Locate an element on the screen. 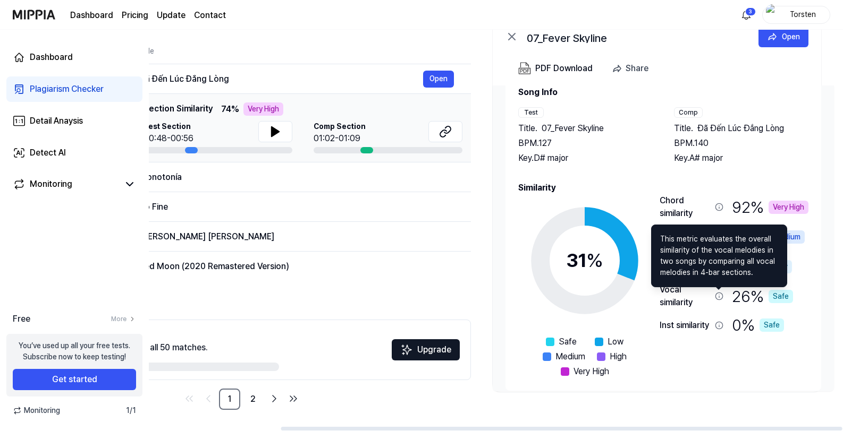  div: Open is located at coordinates (791, 37).